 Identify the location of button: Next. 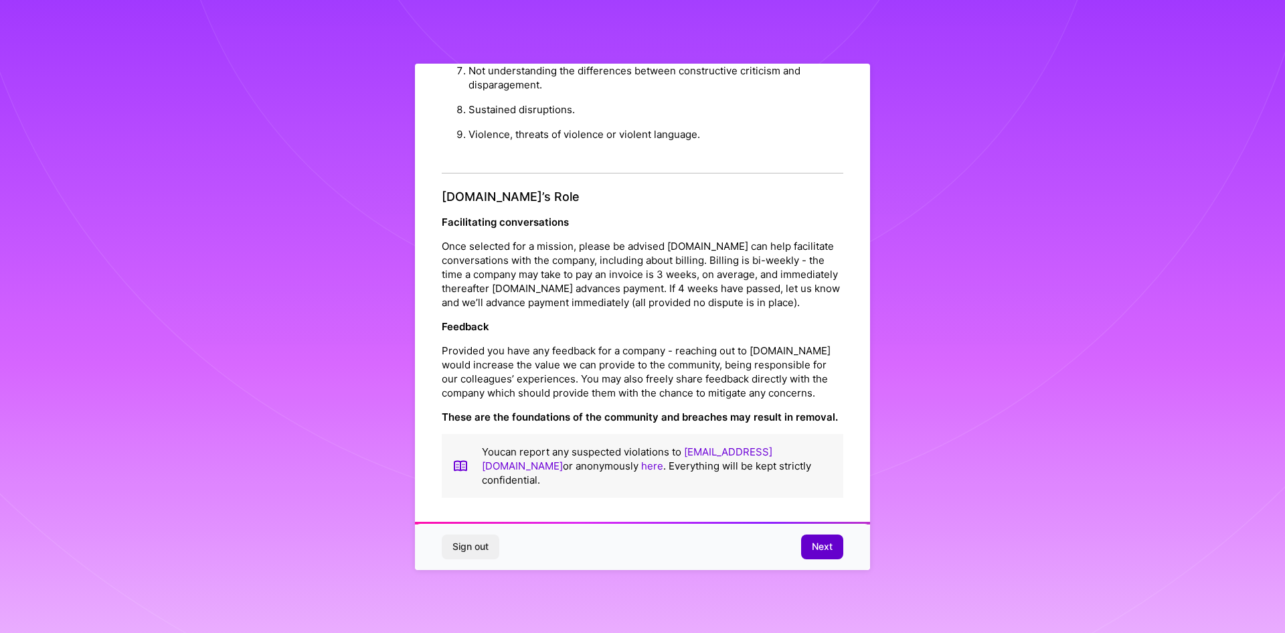
(822, 546).